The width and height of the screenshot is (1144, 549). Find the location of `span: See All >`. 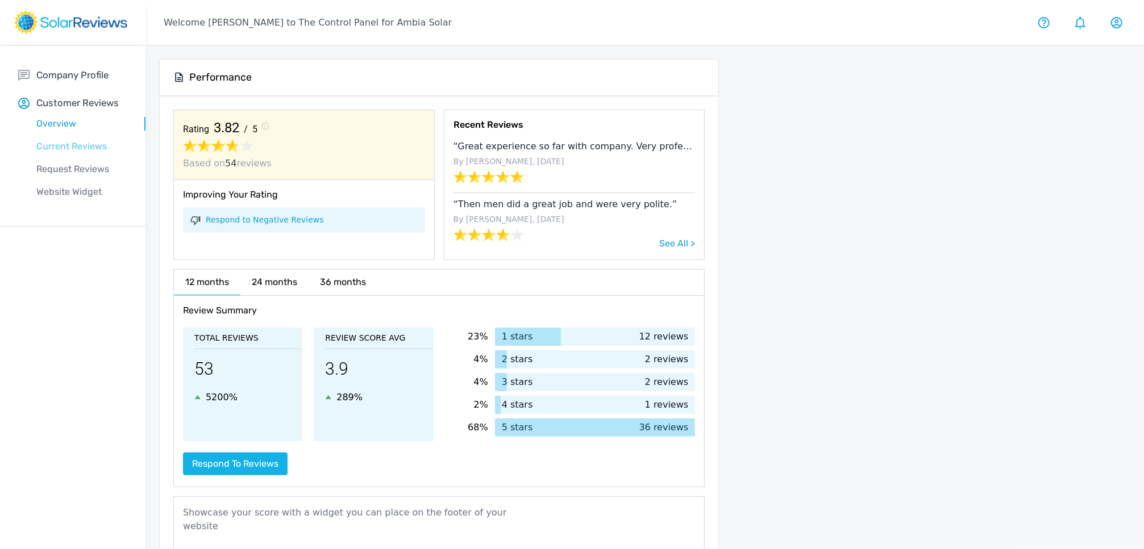

span: See All > is located at coordinates (677, 243).